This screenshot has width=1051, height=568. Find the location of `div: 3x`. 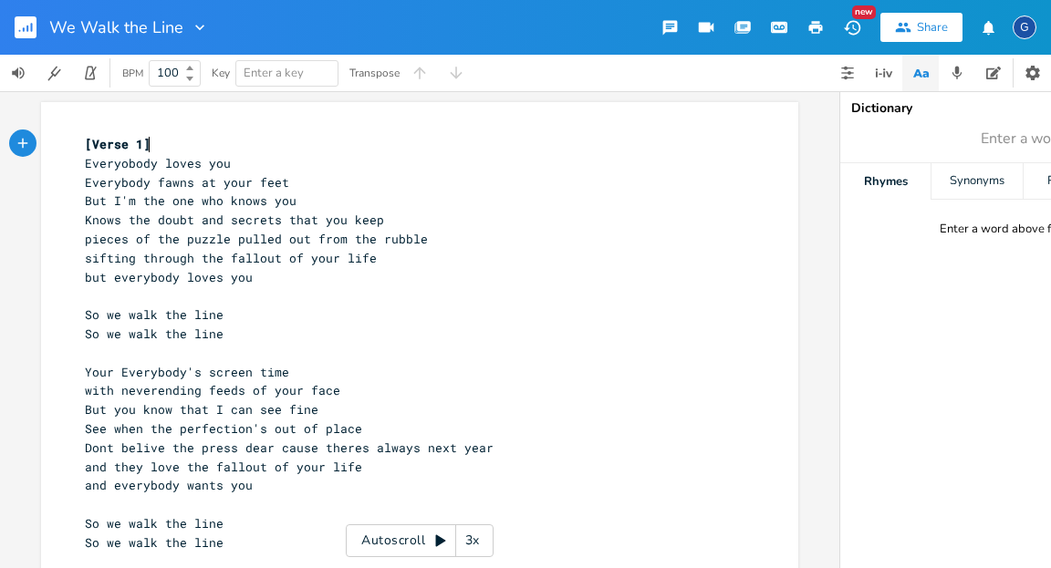

div: 3x is located at coordinates (473, 541).